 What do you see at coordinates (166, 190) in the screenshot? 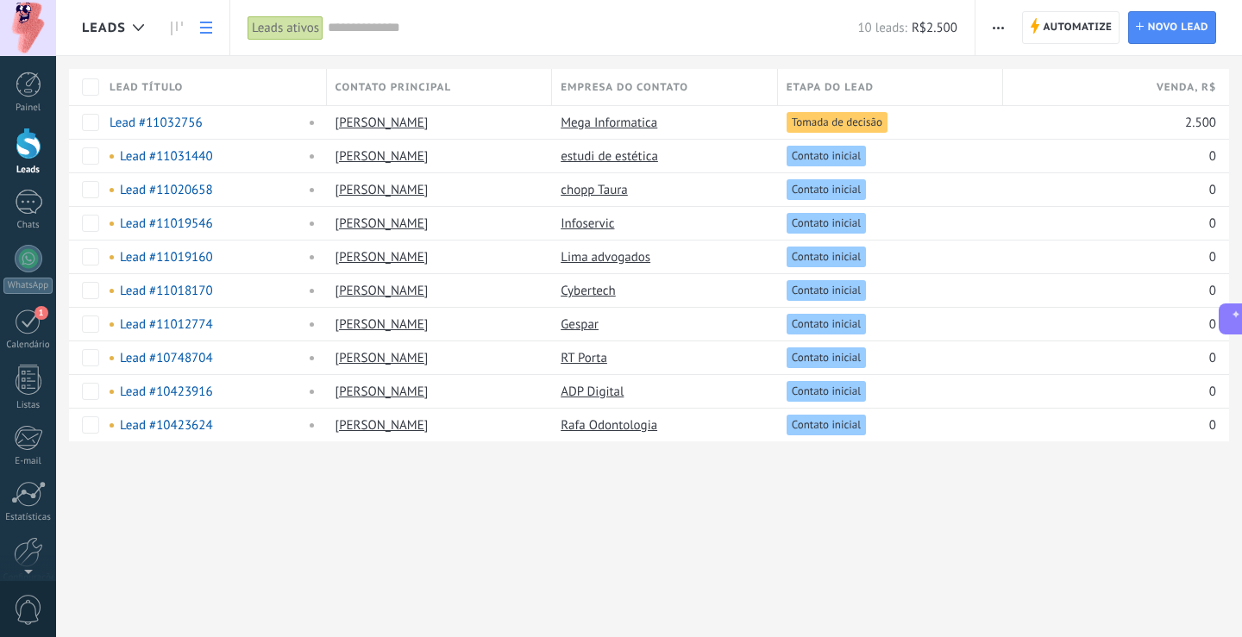
I see `a: Lead #11020658` at bounding box center [166, 190].